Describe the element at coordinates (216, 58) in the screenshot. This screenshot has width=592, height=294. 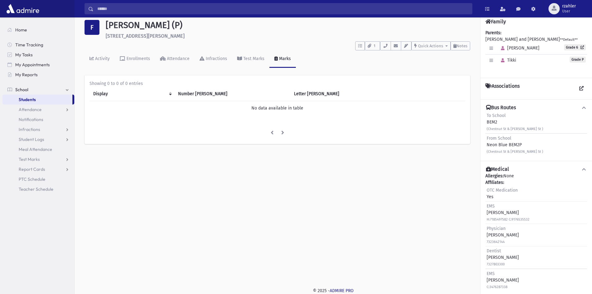
I see `div: Infractions` at that location.